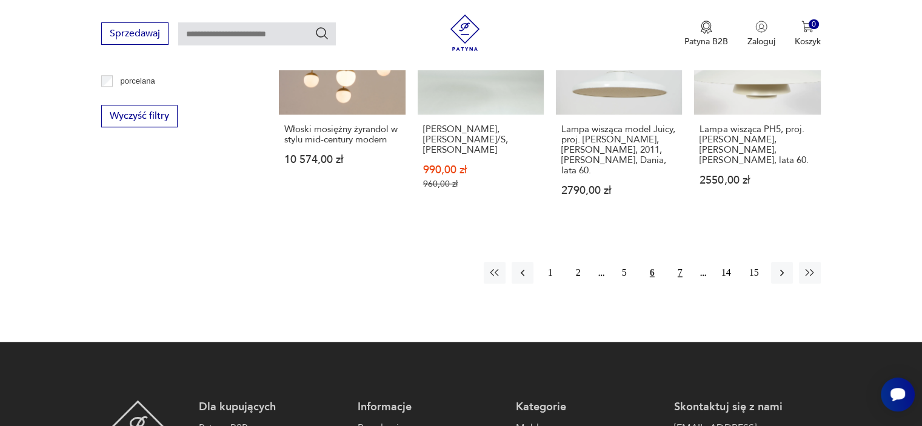 The width and height of the screenshot is (922, 426). What do you see at coordinates (757, 180) in the screenshot?
I see `p: 2550,00 zł` at bounding box center [757, 180].